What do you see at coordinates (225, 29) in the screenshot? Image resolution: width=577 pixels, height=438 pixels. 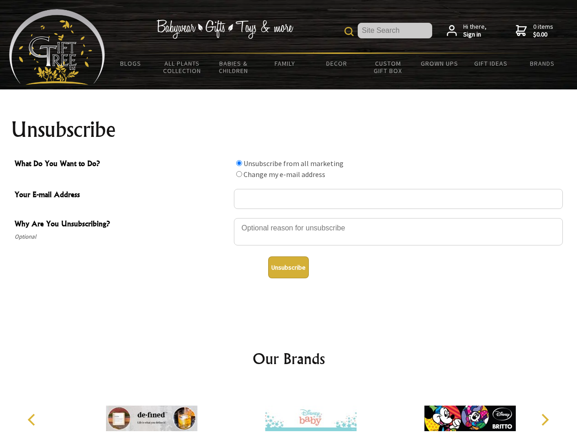 I see `img: Babywear - Gifts - Toys & more` at bounding box center [225, 29].